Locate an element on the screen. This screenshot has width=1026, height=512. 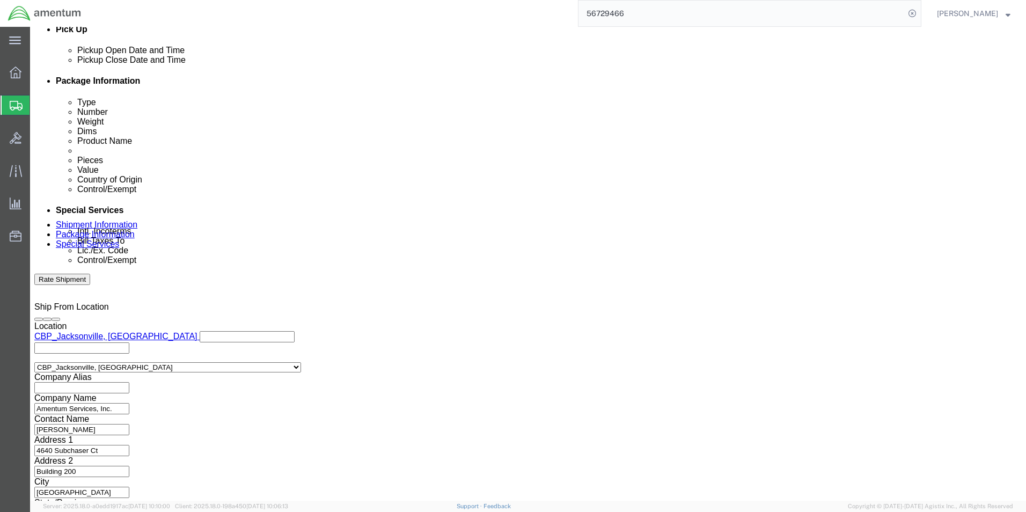
a: Support is located at coordinates (470, 506).